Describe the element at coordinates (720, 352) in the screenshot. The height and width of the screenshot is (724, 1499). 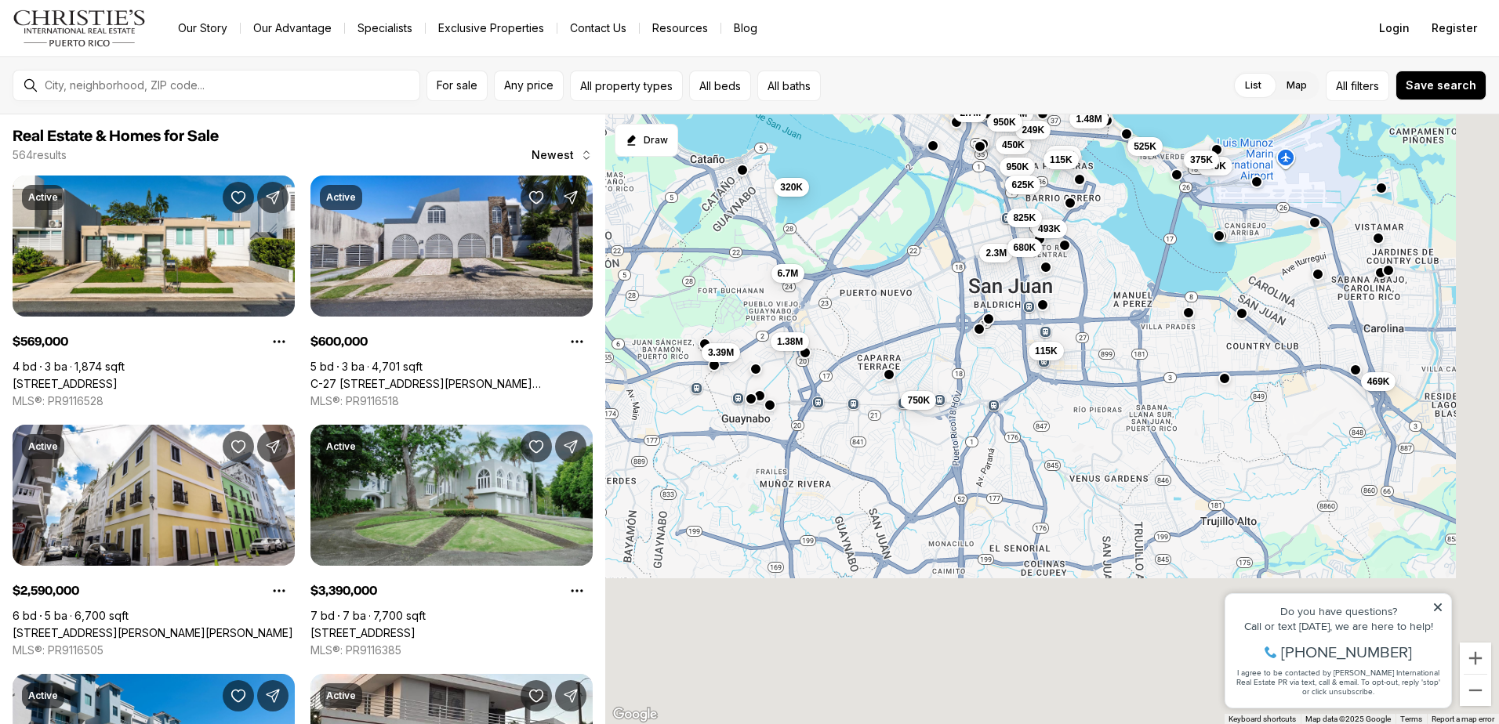
I see `button: 3.39M` at that location.